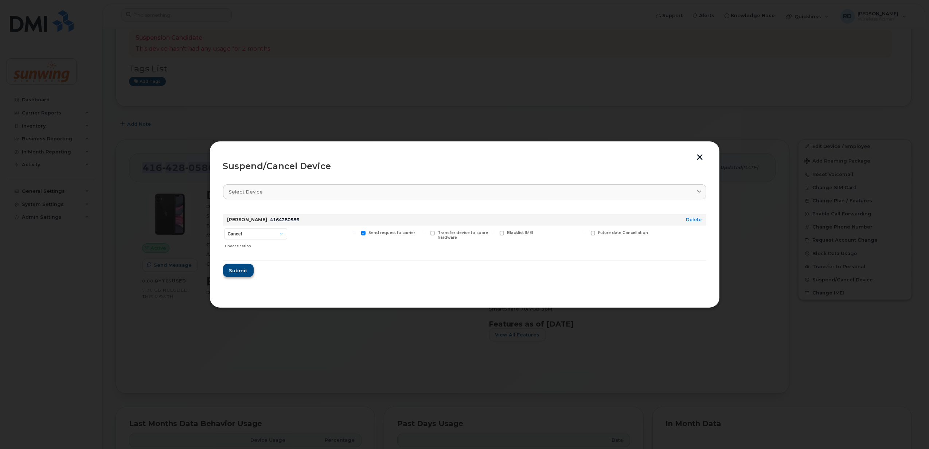  What do you see at coordinates (246, 192) in the screenshot?
I see `span: Select device` at bounding box center [246, 192].